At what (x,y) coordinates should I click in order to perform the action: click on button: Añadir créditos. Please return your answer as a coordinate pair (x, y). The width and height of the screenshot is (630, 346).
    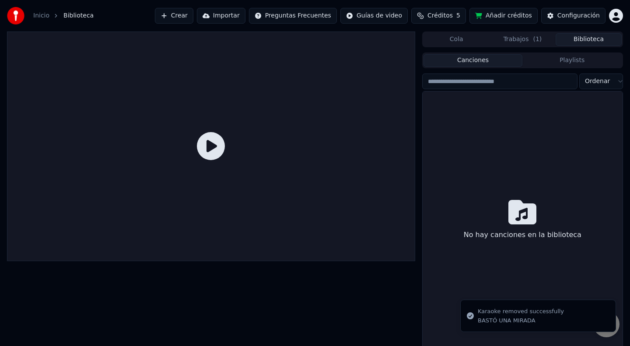
    Looking at the image, I should click on (503, 16).